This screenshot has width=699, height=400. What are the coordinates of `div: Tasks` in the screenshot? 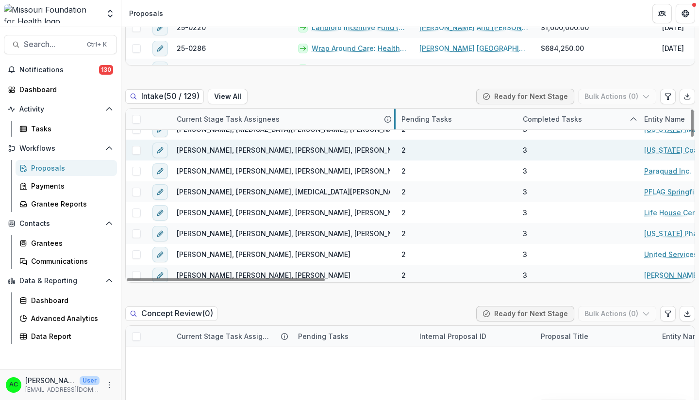 It's located at (70, 129).